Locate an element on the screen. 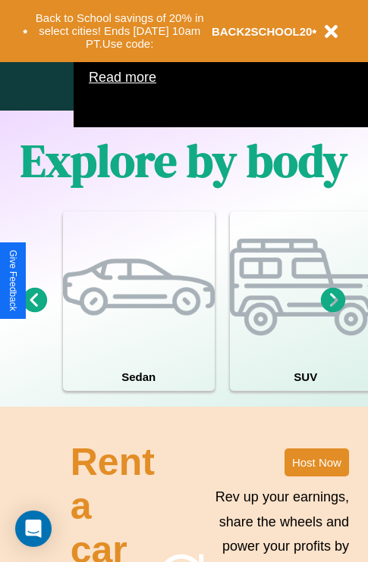 The image size is (368, 562). h4: Sedan is located at coordinates (139, 377).